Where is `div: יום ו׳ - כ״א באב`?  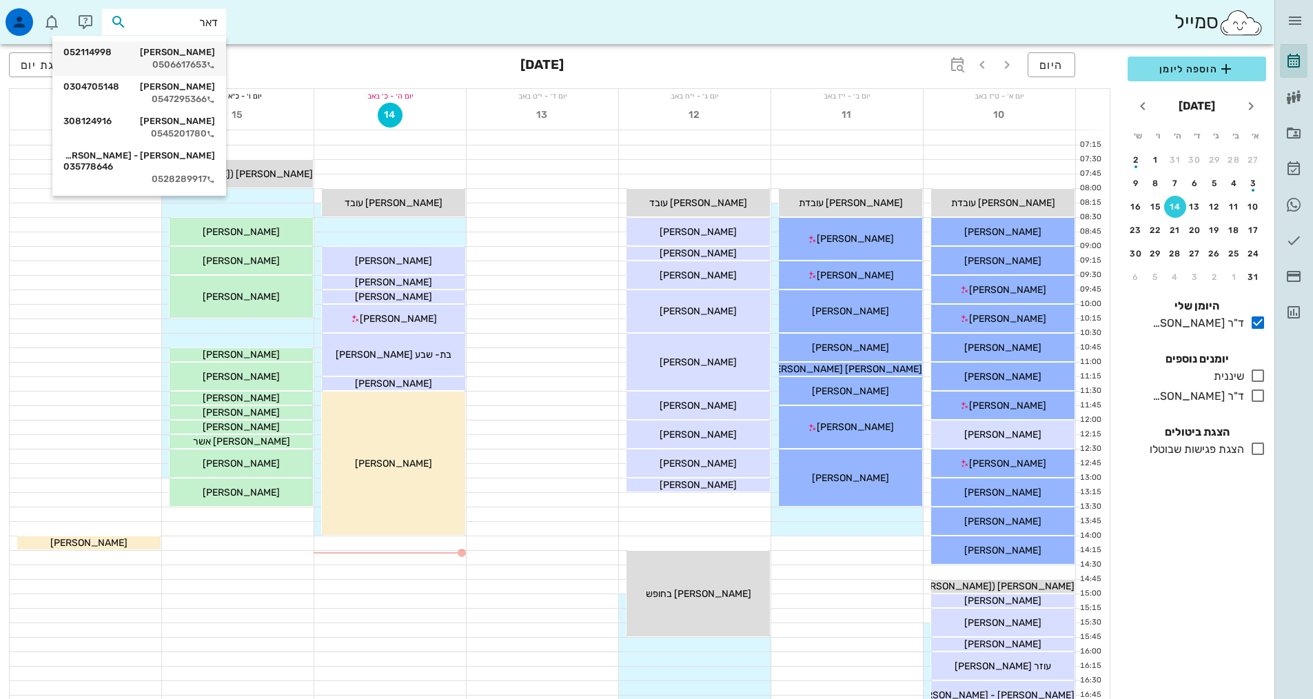 div: יום ו׳ - כ״א באב is located at coordinates (238, 96).